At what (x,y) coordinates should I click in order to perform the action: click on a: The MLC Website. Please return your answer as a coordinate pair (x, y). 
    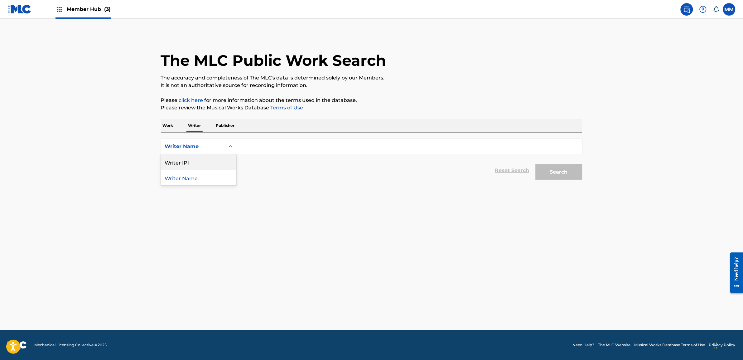
    Looking at the image, I should click on (614, 345).